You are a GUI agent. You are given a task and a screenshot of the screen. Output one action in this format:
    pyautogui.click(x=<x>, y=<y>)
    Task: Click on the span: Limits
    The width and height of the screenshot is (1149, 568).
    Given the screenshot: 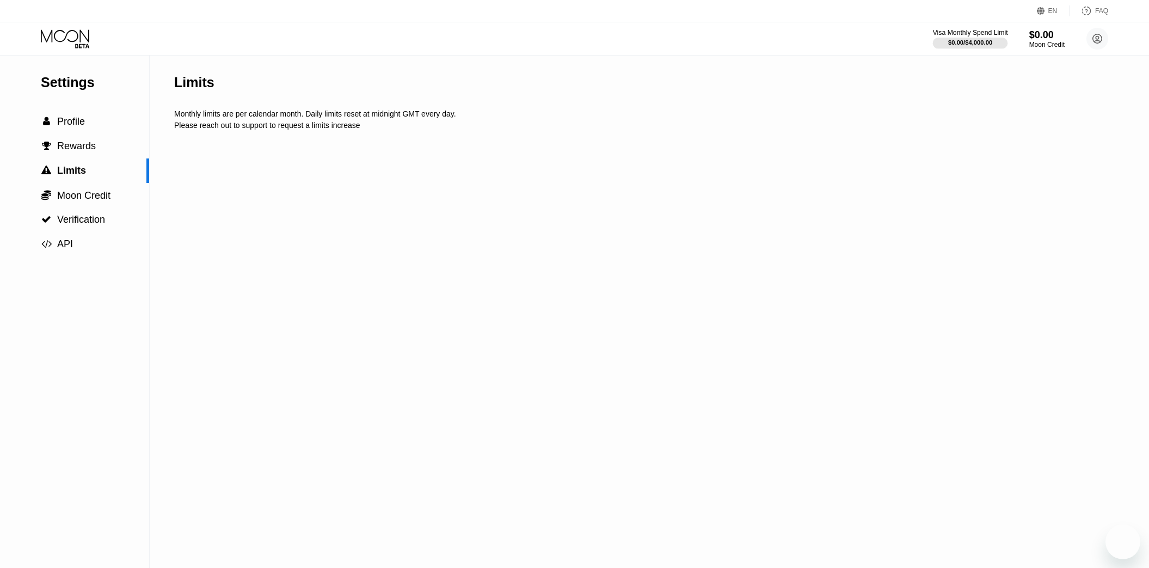 What is the action you would take?
    pyautogui.click(x=71, y=170)
    